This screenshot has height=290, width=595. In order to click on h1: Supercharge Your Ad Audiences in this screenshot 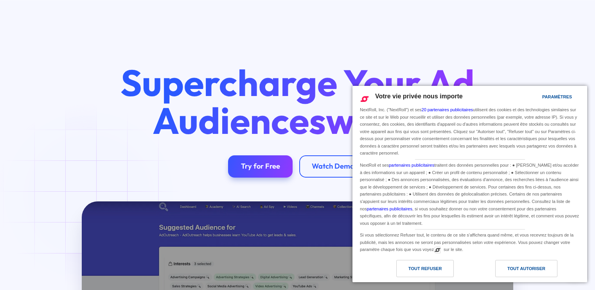, I will do `click(297, 102)`.